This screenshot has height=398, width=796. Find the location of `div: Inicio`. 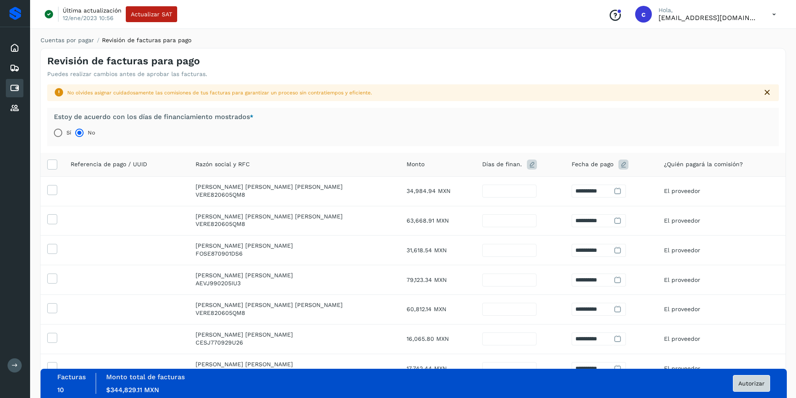

div: Inicio is located at coordinates (15, 48).